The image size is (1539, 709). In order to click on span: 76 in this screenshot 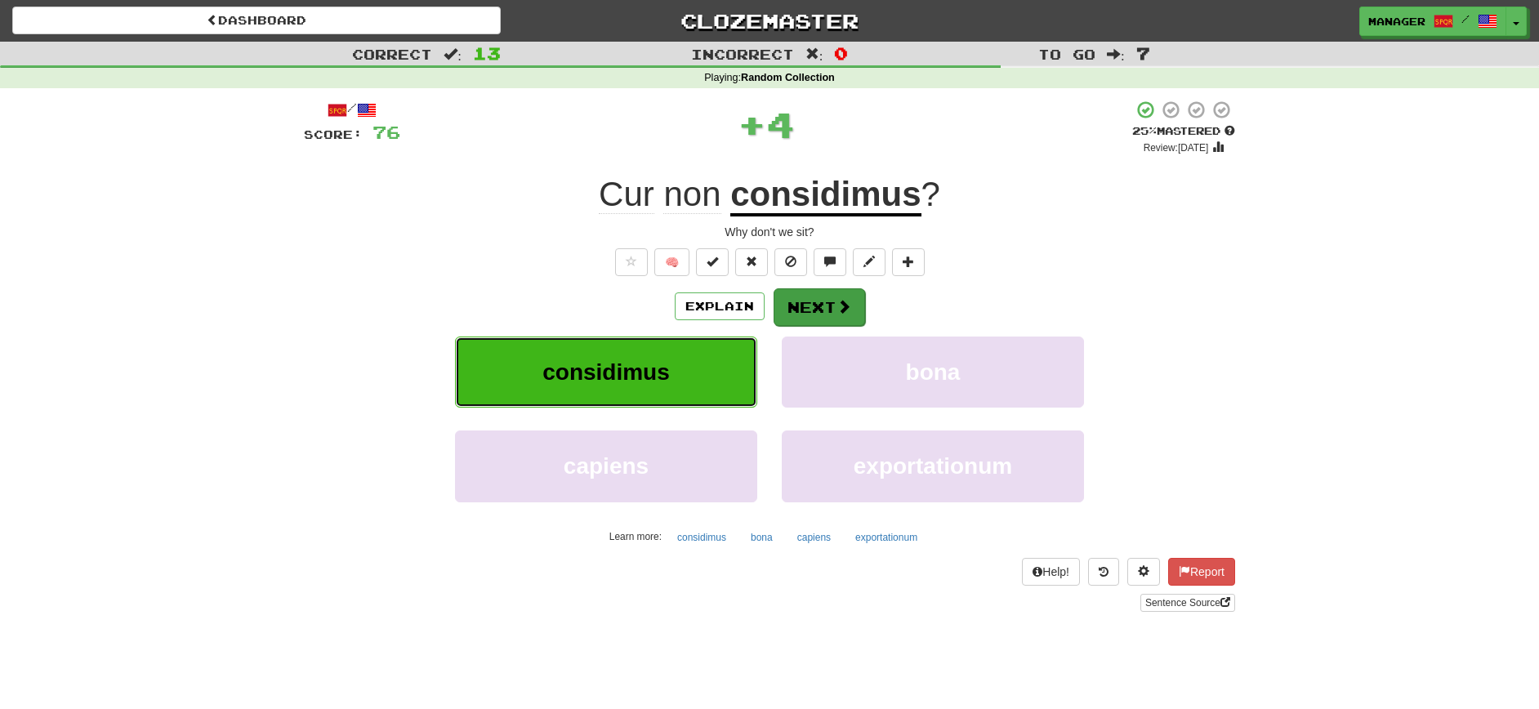, I will do `click(386, 131)`.